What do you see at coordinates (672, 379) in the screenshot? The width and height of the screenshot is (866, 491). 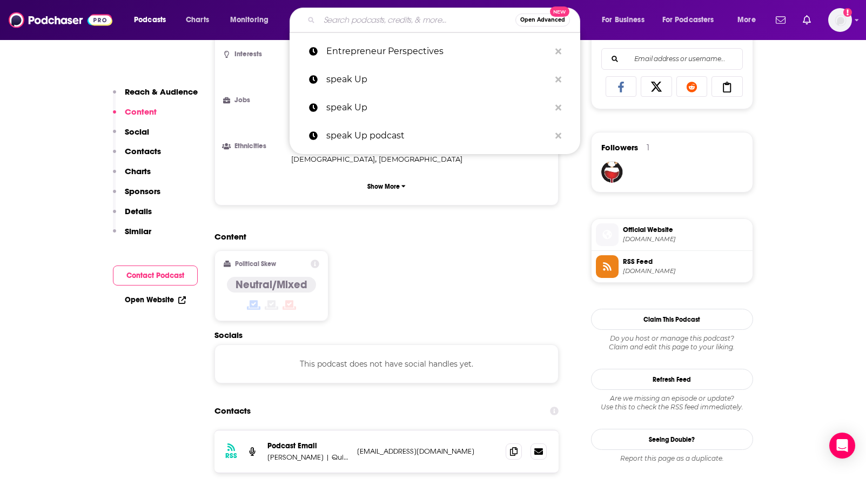 I see `button: Refresh Feed` at bounding box center [672, 379].